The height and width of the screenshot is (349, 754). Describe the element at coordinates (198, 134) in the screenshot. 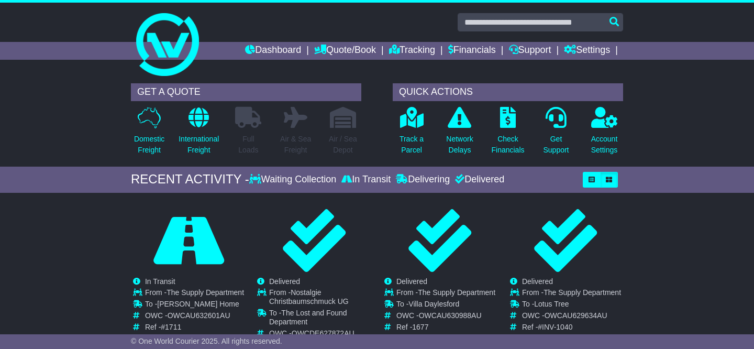

I see `a: InternationalFreight` at that location.